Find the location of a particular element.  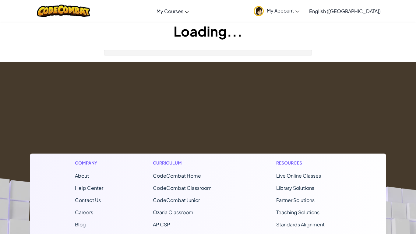

a: AP CSP is located at coordinates (161, 224).